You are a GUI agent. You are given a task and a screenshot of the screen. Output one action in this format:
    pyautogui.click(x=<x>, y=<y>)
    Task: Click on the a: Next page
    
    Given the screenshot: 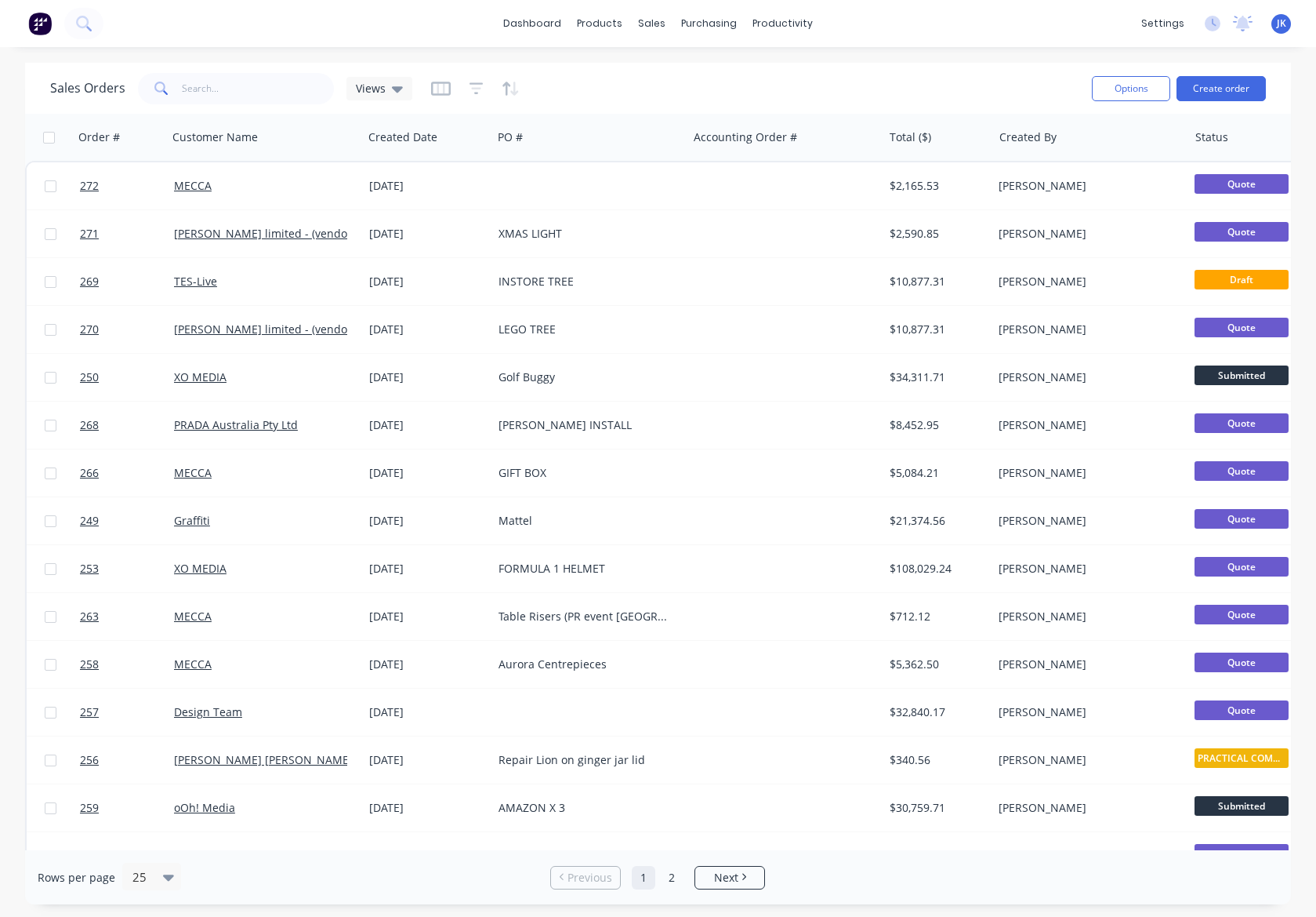 What is the action you would take?
    pyautogui.click(x=730, y=877)
    